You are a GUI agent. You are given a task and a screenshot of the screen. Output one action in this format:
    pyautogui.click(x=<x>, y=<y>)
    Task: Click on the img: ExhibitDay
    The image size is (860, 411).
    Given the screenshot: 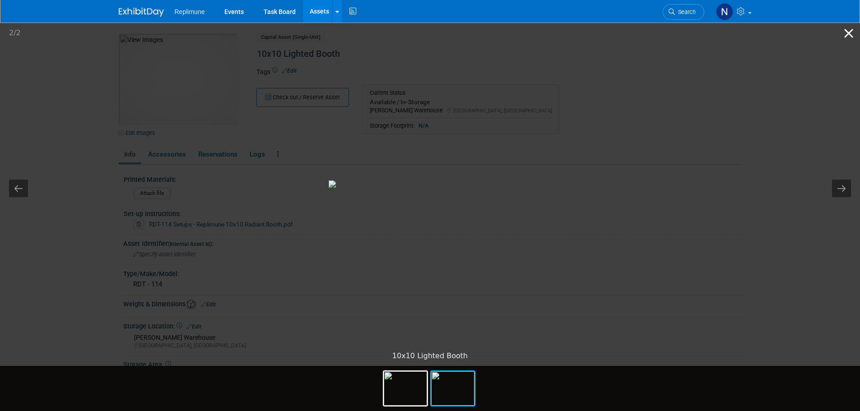 What is the action you would take?
    pyautogui.click(x=141, y=12)
    